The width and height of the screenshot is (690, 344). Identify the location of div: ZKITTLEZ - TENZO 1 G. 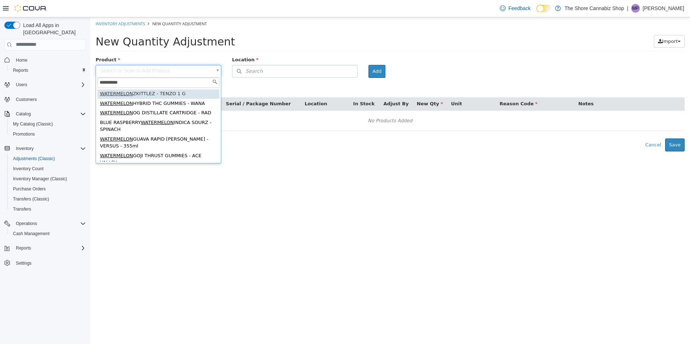
(68, 77).